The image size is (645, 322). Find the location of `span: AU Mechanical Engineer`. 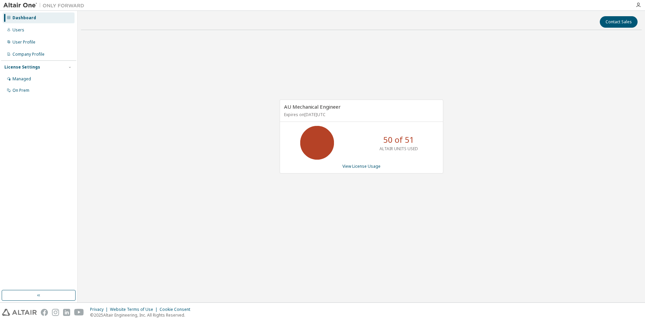

span: AU Mechanical Engineer is located at coordinates (313, 107).